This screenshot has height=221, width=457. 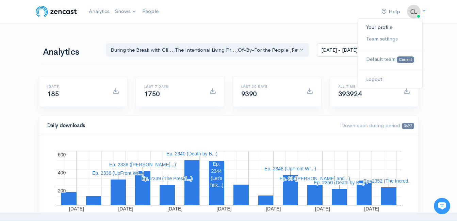 What do you see at coordinates (172, 86) in the screenshot?
I see `h6: Last 7 days` at bounding box center [172, 86].